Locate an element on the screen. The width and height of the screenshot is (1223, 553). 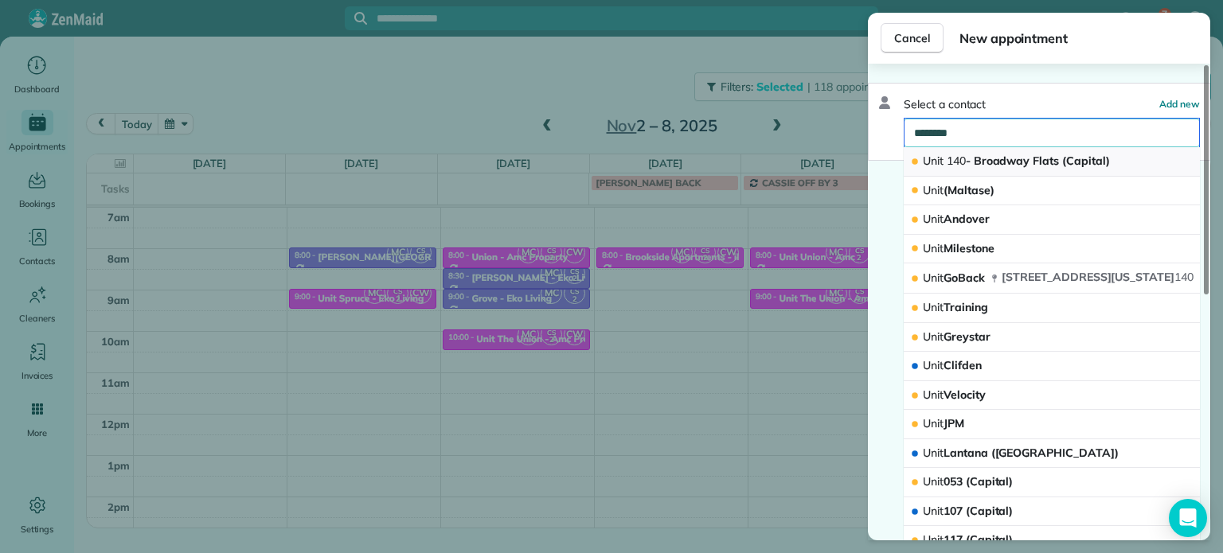
span: - Broadway Flats (Capital) is located at coordinates (1016, 161).